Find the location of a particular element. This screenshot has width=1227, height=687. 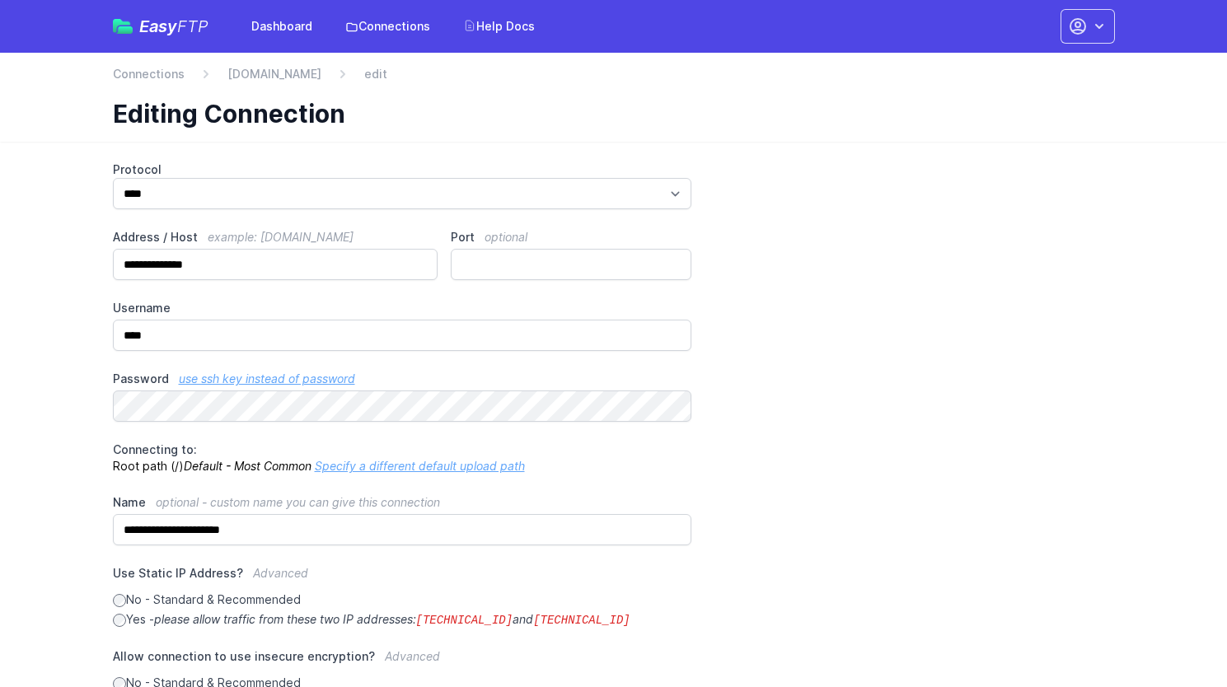

label: Username is located at coordinates (402, 308).